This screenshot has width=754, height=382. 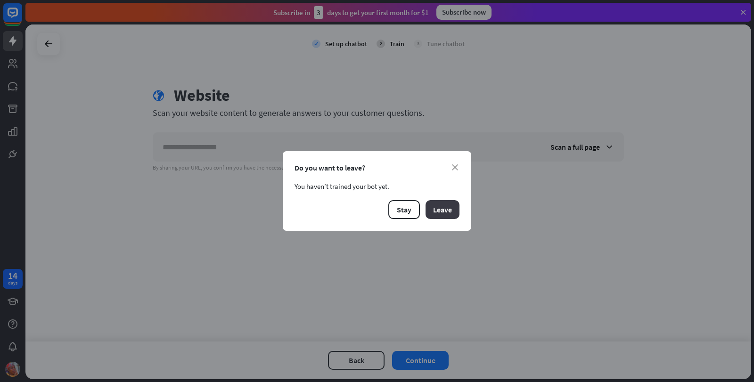 What do you see at coordinates (442, 210) in the screenshot?
I see `button: Leave` at bounding box center [442, 210].